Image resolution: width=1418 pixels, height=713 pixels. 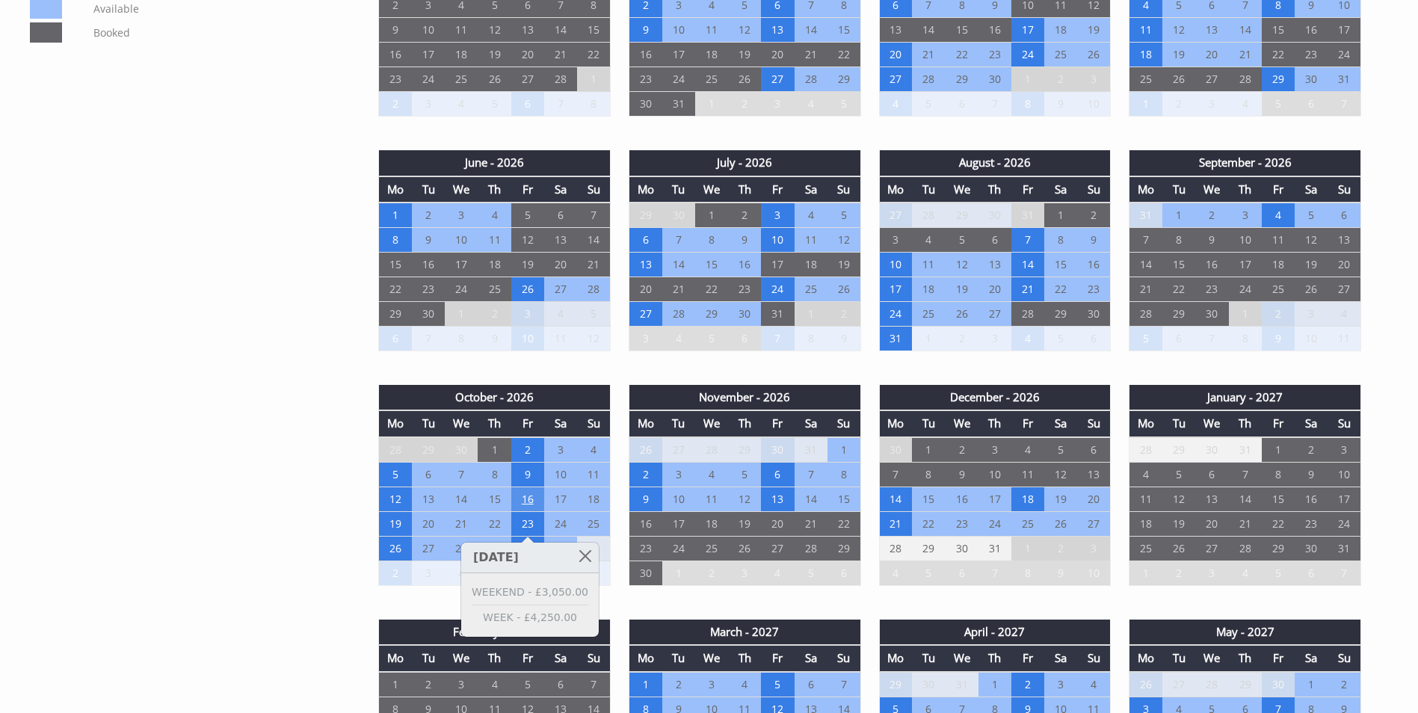 What do you see at coordinates (428, 189) in the screenshot?
I see `th: Tu` at bounding box center [428, 189].